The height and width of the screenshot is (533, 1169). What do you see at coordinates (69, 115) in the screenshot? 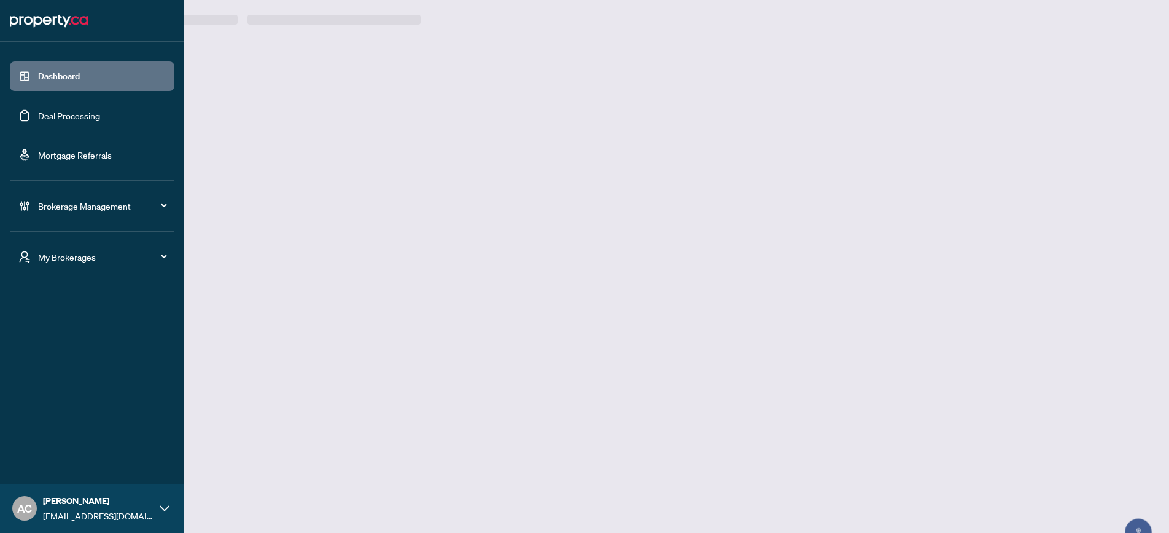
I see `a: Deal Processing` at bounding box center [69, 115].